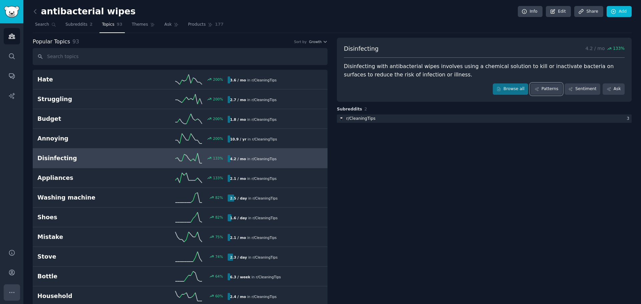 This screenshot has width=641, height=304. I want to click on h2: Washing machine, so click(85, 198).